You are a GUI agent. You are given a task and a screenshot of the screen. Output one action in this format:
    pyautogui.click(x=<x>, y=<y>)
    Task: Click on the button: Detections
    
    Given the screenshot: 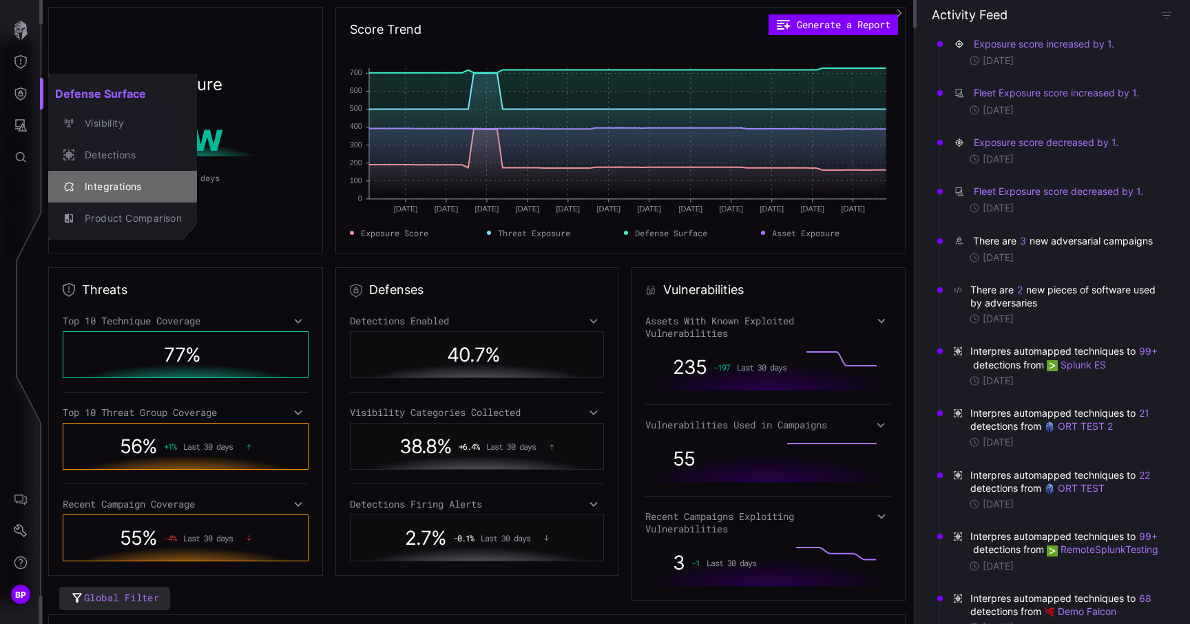 What is the action you would take?
    pyautogui.click(x=123, y=155)
    